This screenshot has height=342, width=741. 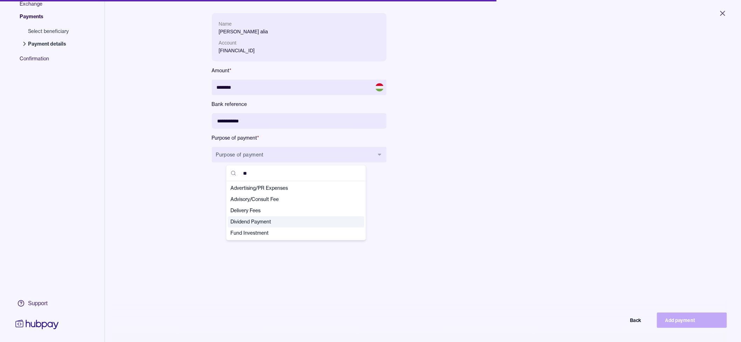 I want to click on label: Bank reference, so click(x=299, y=104).